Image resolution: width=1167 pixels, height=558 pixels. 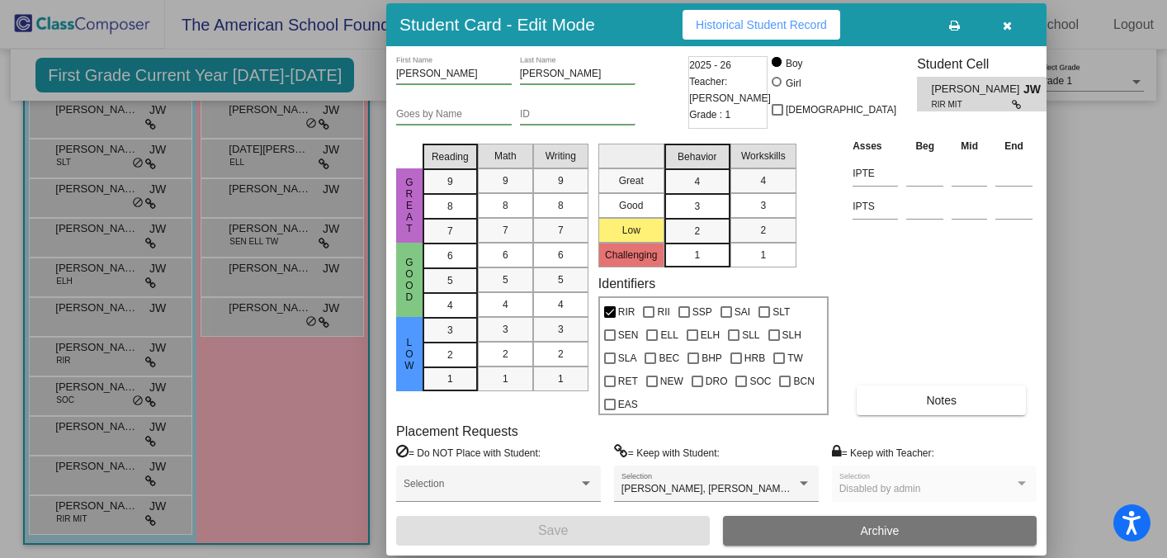 I want to click on th: Asses, so click(x=875, y=146).